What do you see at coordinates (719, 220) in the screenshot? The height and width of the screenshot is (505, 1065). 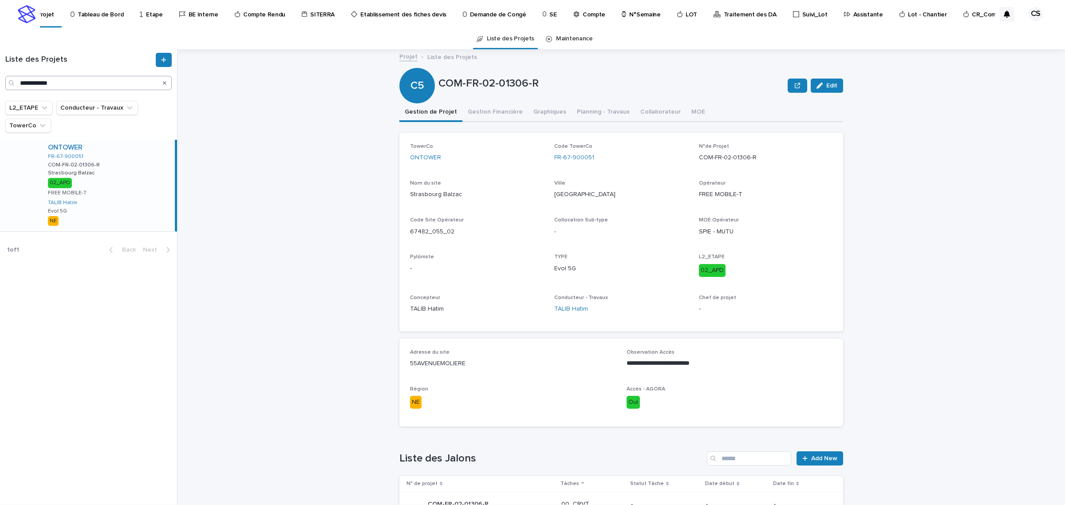 I see `span: MOE Opérateur` at bounding box center [719, 220].